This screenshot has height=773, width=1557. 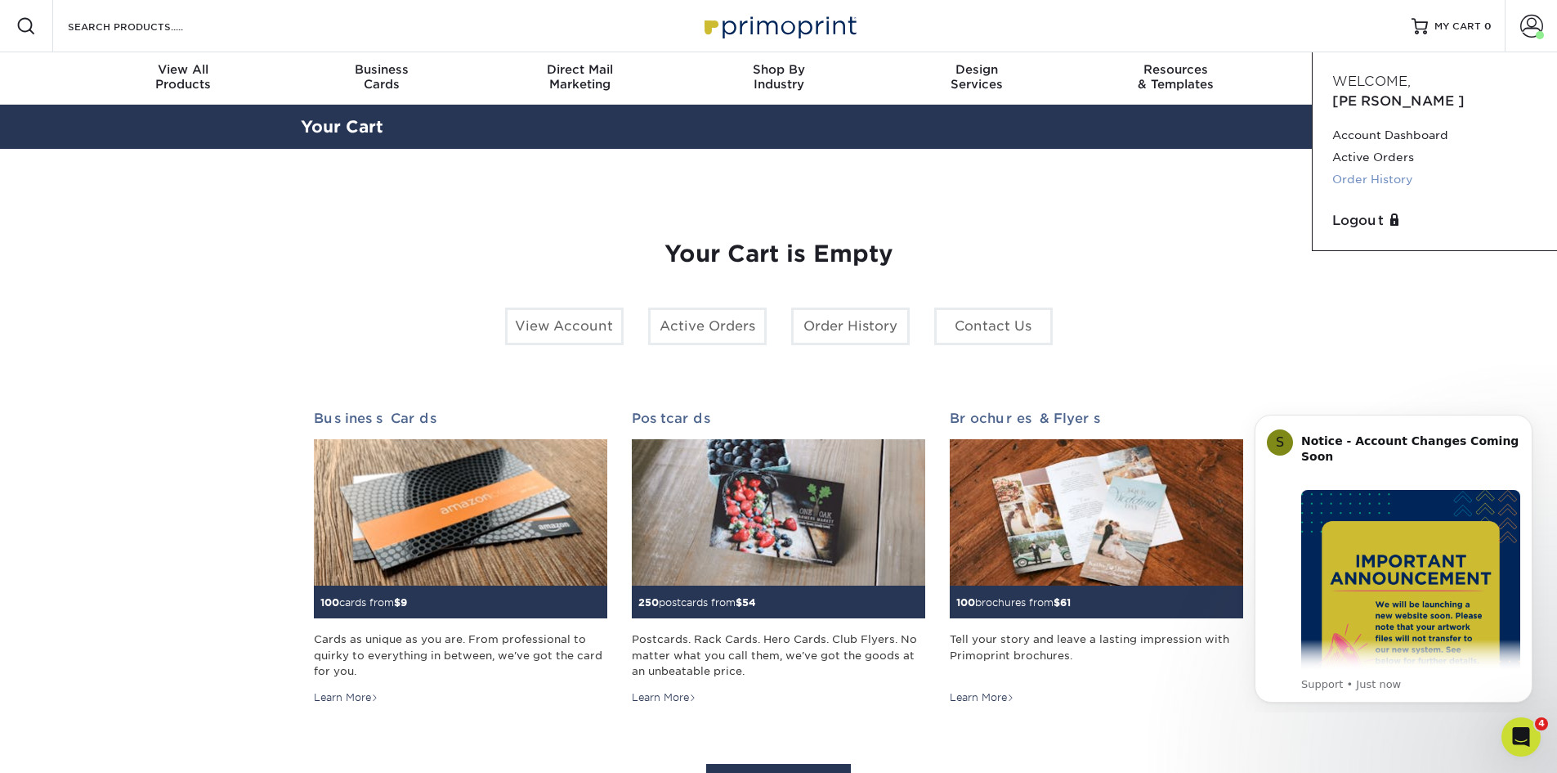 I want to click on span: Business, so click(x=381, y=69).